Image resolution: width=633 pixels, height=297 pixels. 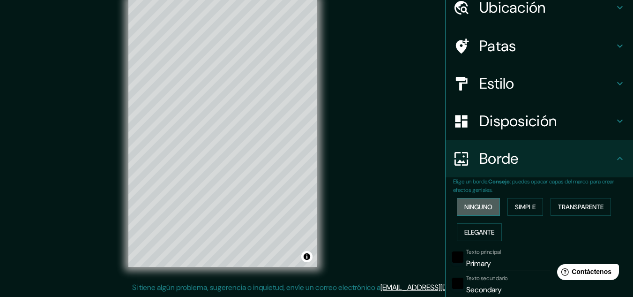 I want to click on div: Disposición, so click(x=539, y=121).